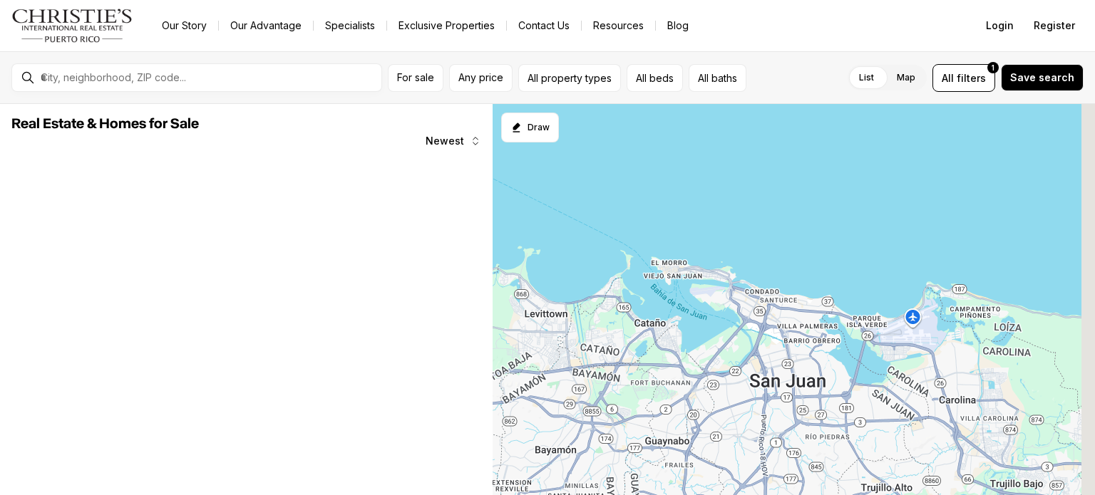  Describe the element at coordinates (445, 141) in the screenshot. I see `span: Newest` at that location.